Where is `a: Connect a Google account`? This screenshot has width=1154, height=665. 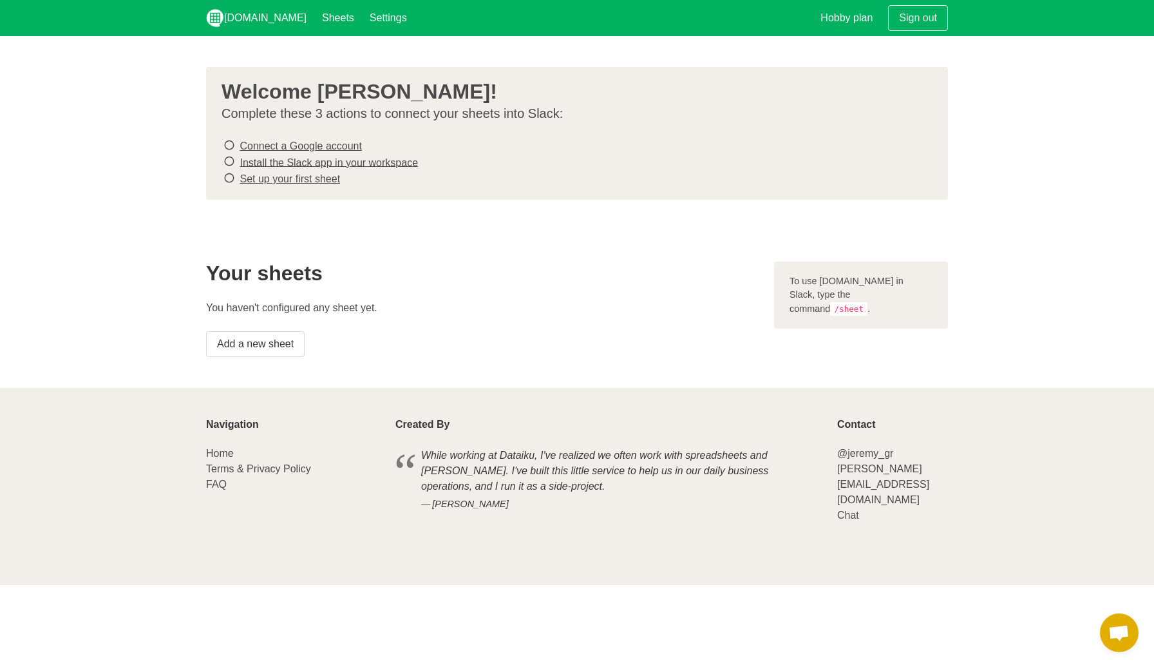
a: Connect a Google account is located at coordinates (300, 146).